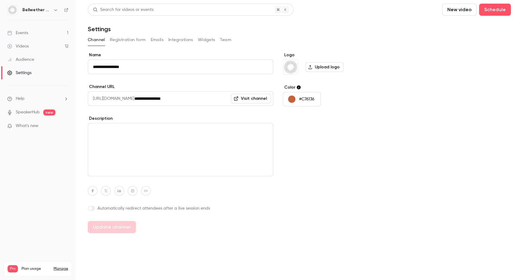 The image size is (523, 280). Describe the element at coordinates (329, 87) in the screenshot. I see `label: Color` at that location.